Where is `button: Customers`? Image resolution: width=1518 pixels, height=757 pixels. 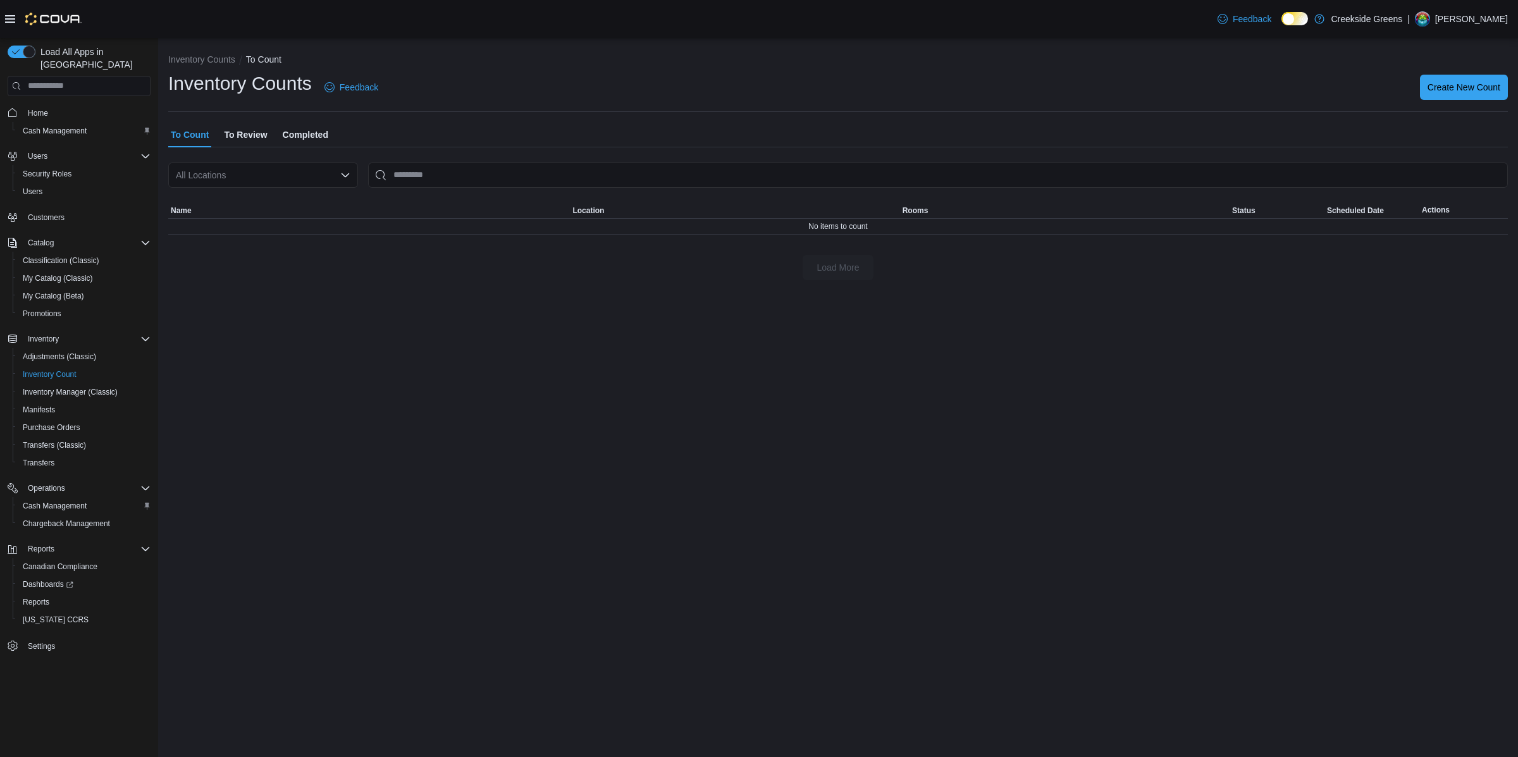 button: Customers is located at coordinates (79, 217).